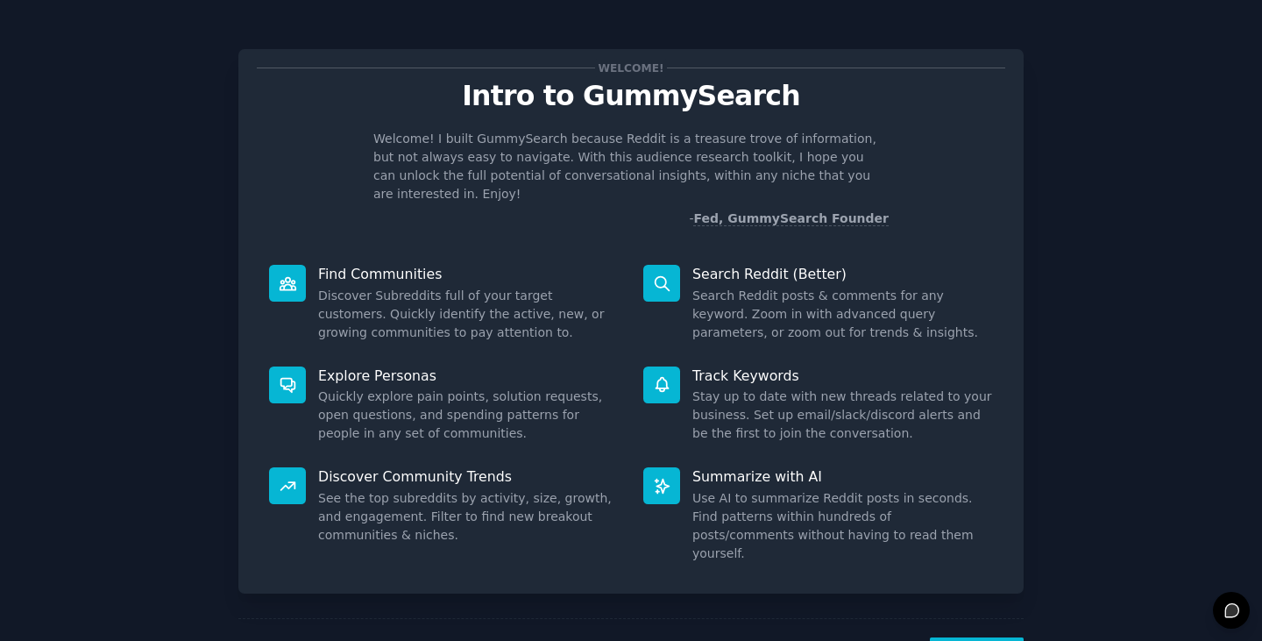  Describe the element at coordinates (842, 375) in the screenshot. I see `p: Track Keywords` at that location.